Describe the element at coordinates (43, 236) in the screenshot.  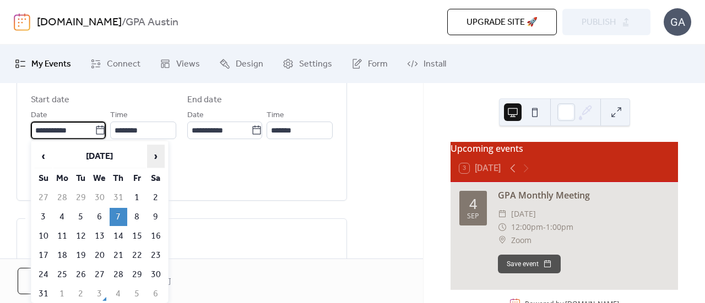
I see `td: 10` at that location.